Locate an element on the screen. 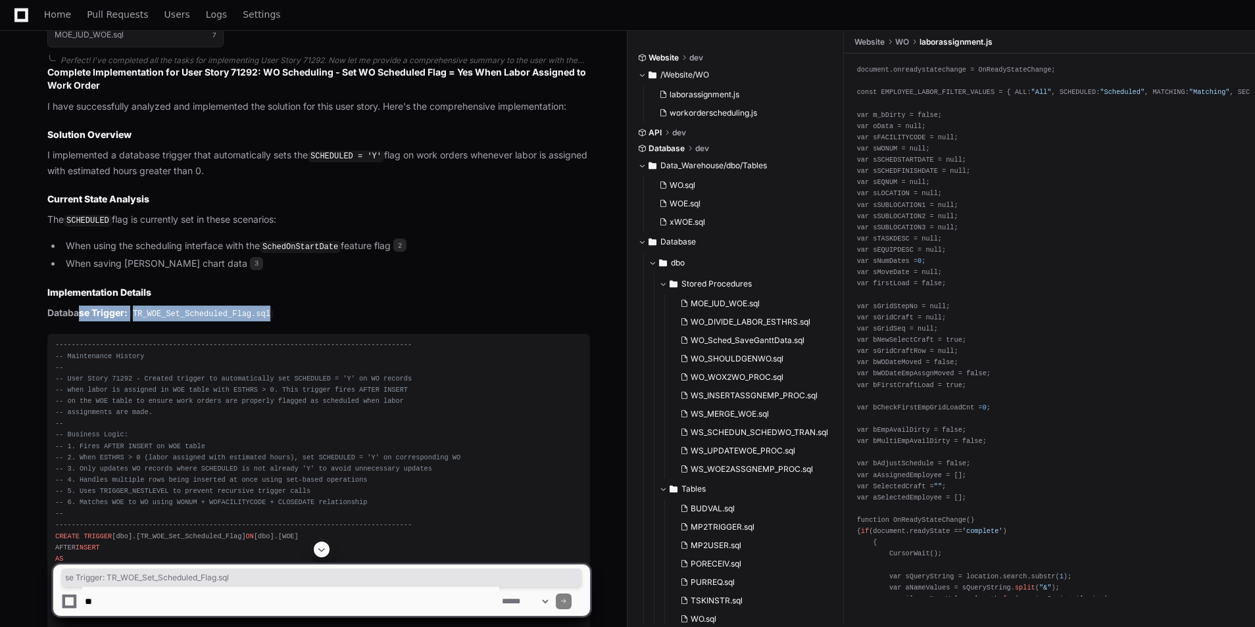  span: -- assignments are made. is located at coordinates (104, 412).